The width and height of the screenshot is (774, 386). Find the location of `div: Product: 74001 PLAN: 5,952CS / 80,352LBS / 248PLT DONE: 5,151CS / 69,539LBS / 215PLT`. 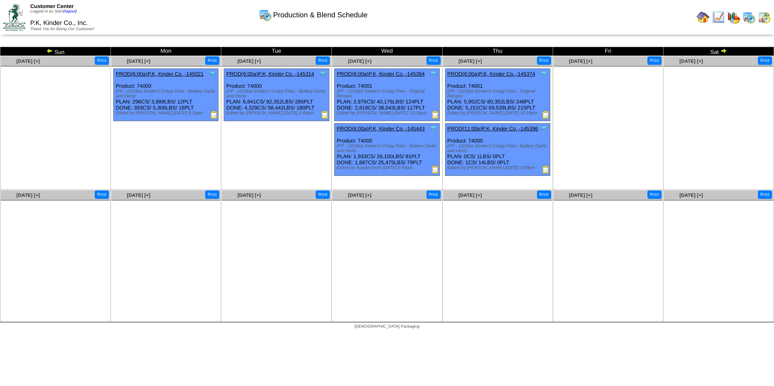

div: Product: 74001 PLAN: 5,952CS / 80,352LBS / 248PLT DONE: 5,151CS / 69,539LBS / 215PLT is located at coordinates (497, 95).